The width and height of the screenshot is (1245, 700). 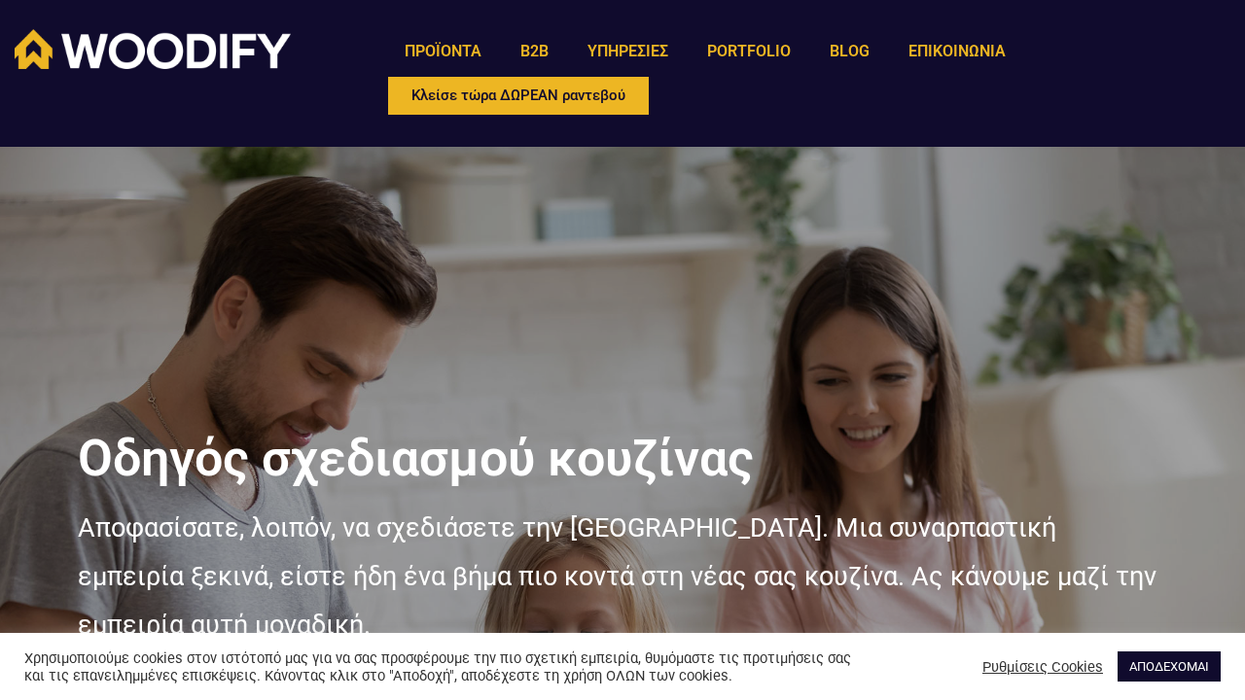 I want to click on a: ΥΠΗΡΕΣΙΕΣ, so click(x=627, y=52).